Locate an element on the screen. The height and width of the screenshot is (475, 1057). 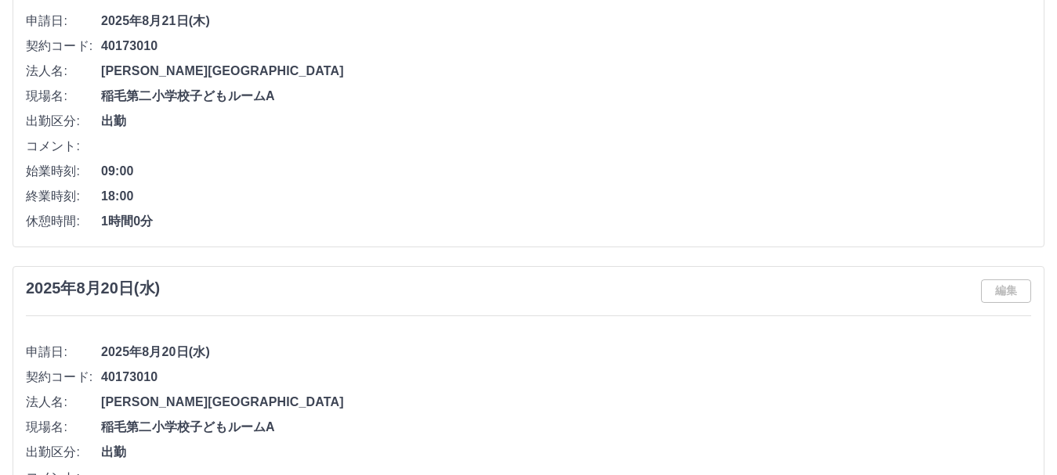
span: 09:00 is located at coordinates (566, 172).